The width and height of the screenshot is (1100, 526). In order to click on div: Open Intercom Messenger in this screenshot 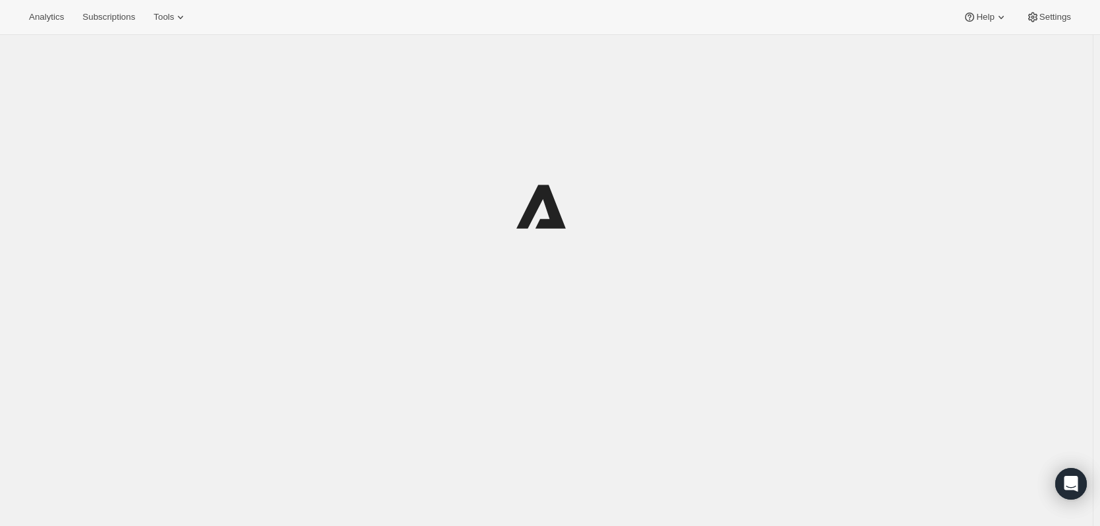, I will do `click(1071, 484)`.